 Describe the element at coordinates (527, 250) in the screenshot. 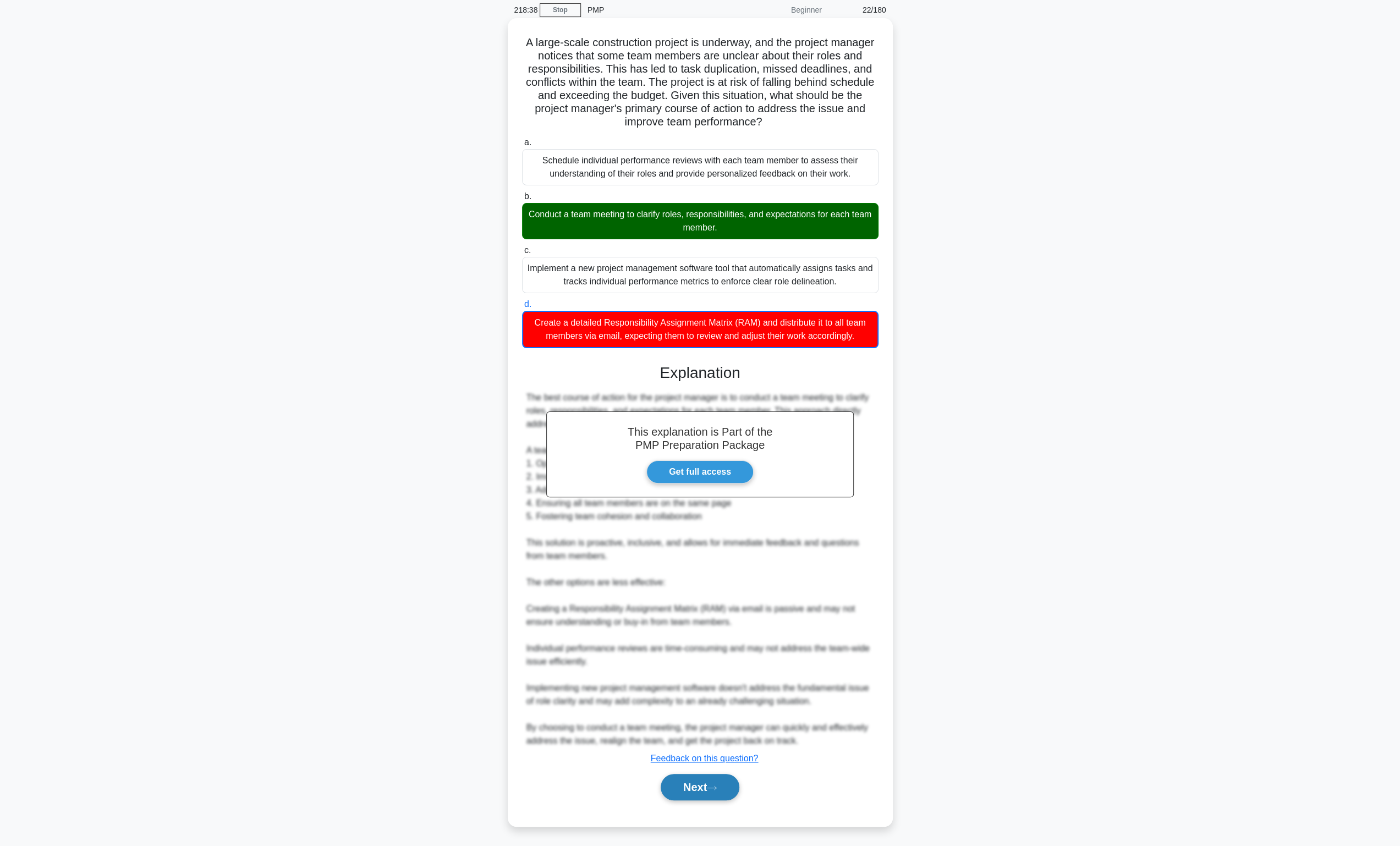

I see `span: c.` at that location.